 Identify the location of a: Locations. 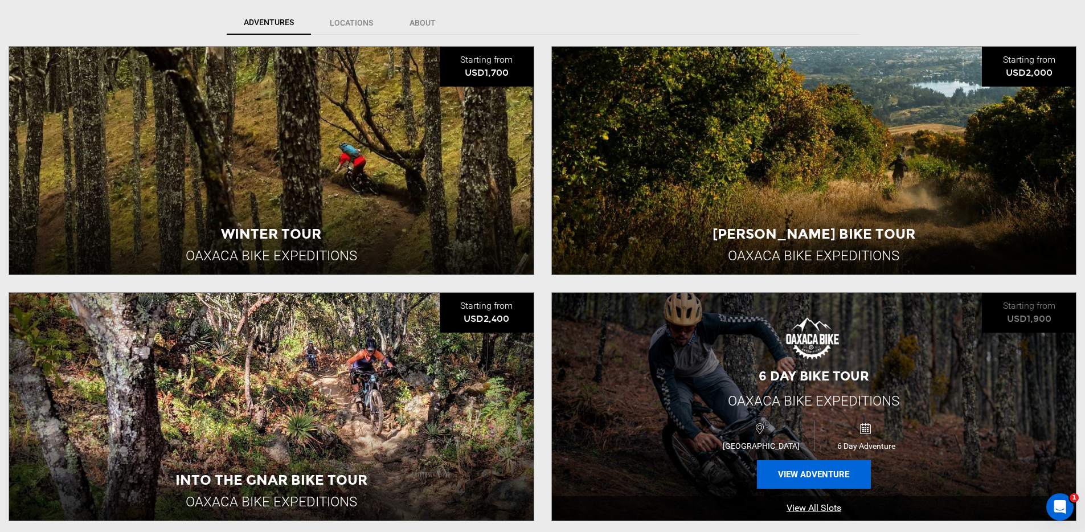
(352, 23).